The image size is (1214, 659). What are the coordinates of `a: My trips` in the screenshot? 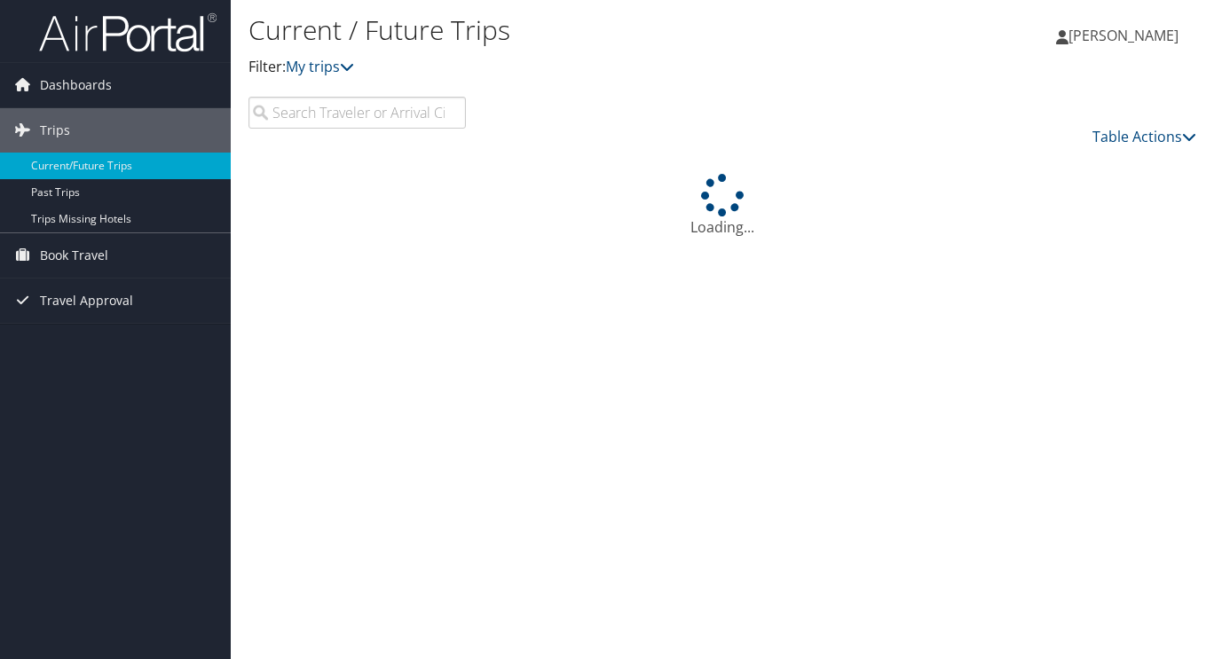 It's located at (320, 67).